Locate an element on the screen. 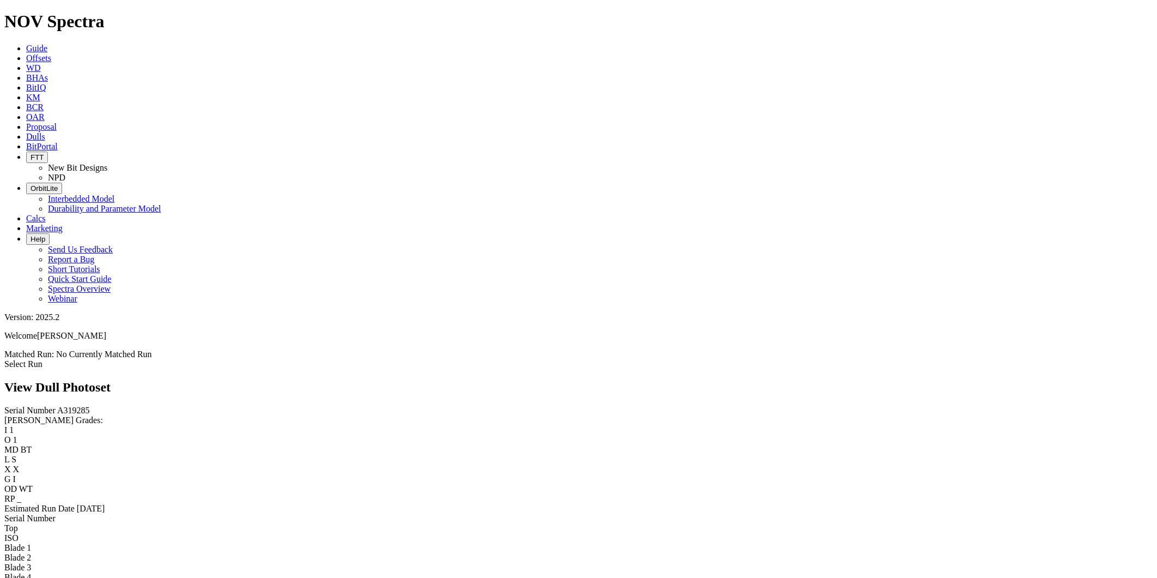  a: Calcs is located at coordinates (36, 218).